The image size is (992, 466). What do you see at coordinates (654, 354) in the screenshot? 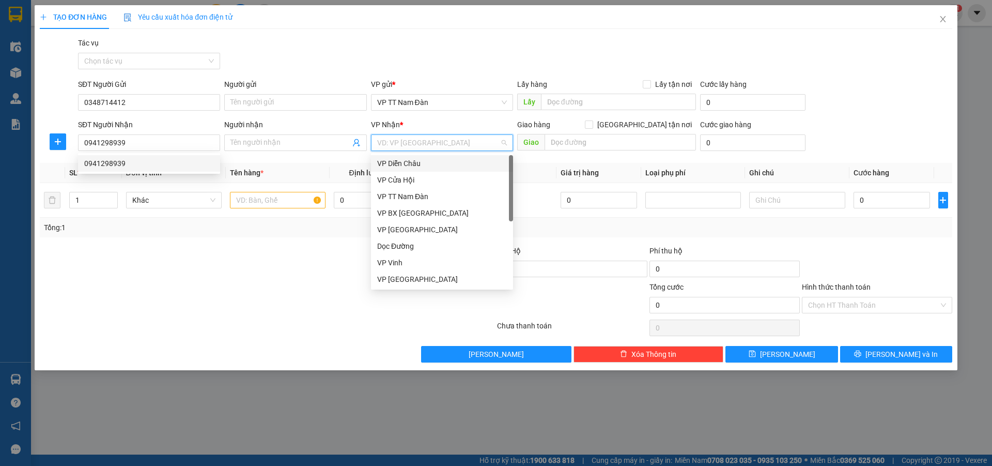
I see `span: Xóa Thông tin` at bounding box center [654, 354].